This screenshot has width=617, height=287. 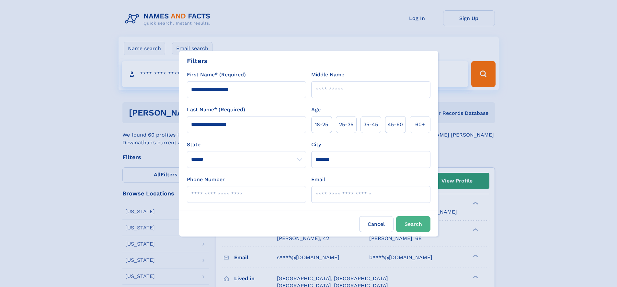 I want to click on span: 35‑45, so click(x=370, y=125).